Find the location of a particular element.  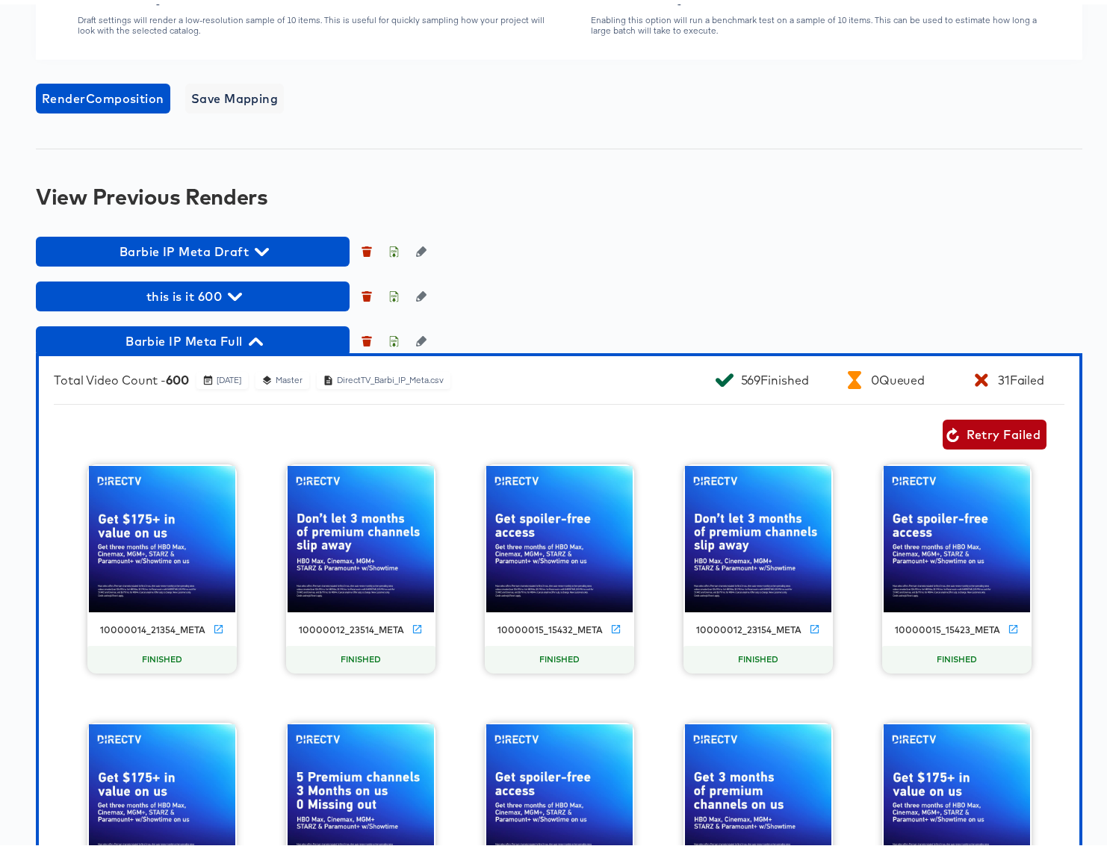

span: Barbie IP Meta Full is located at coordinates (193, 337).